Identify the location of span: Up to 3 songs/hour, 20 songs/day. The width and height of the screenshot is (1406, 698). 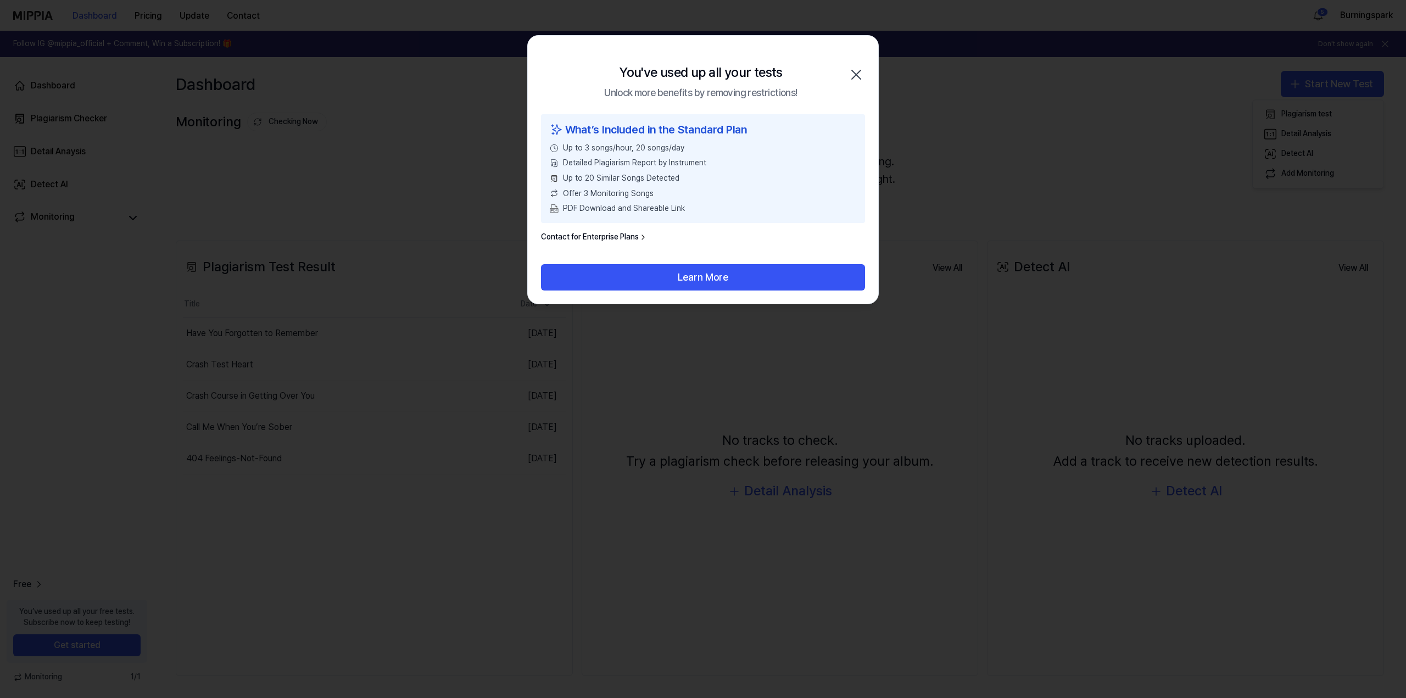
(623, 148).